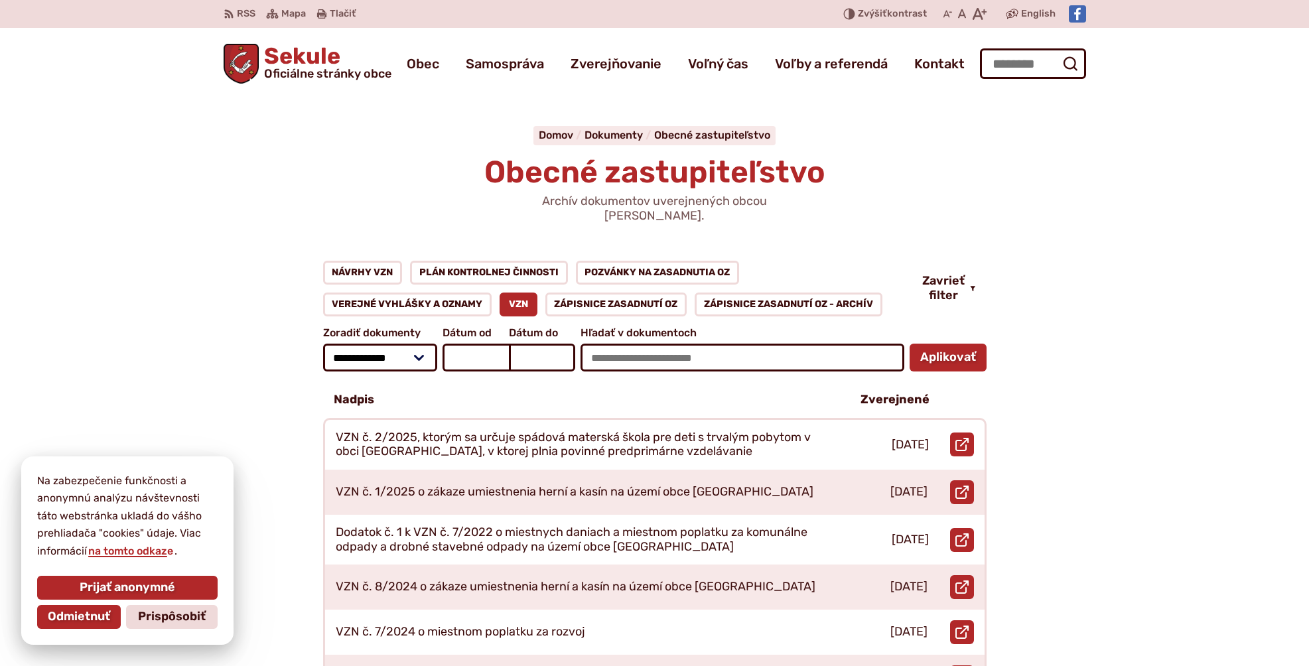 The image size is (1309, 666). I want to click on a: Voľby a referendá, so click(831, 64).